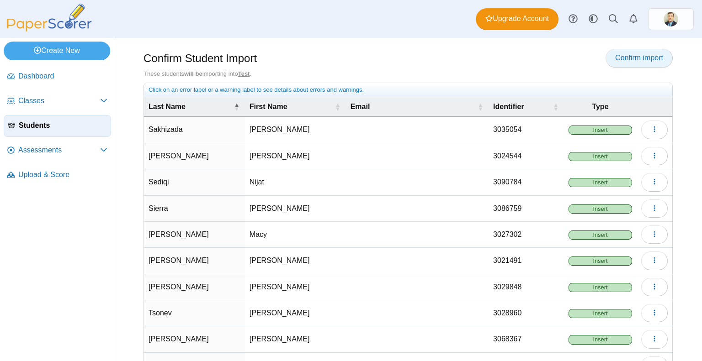  I want to click on a: Dashboard, so click(57, 77).